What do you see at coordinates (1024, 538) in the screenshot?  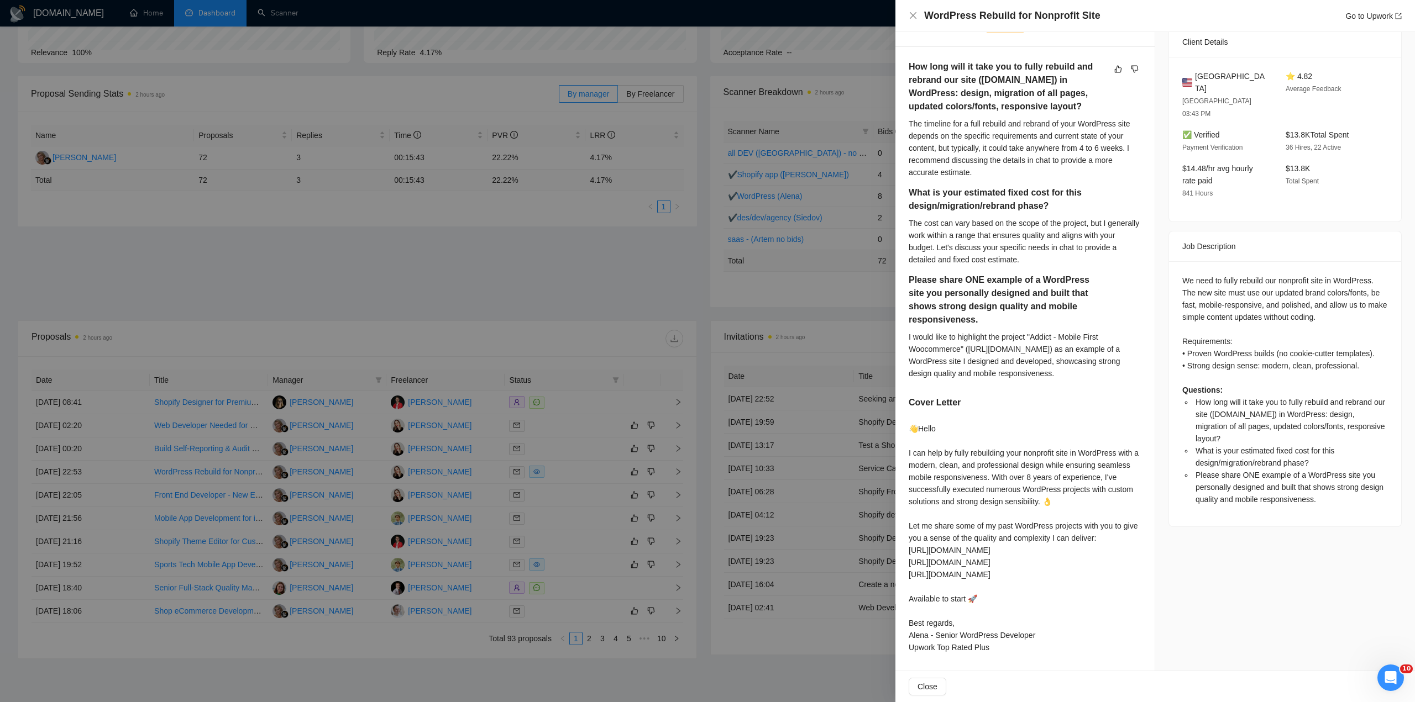 I see `div: 👋Hello I can help by fully rebuilding your nonprofit site in WordPress with a modern, clean, and ...` at bounding box center [1024, 538].